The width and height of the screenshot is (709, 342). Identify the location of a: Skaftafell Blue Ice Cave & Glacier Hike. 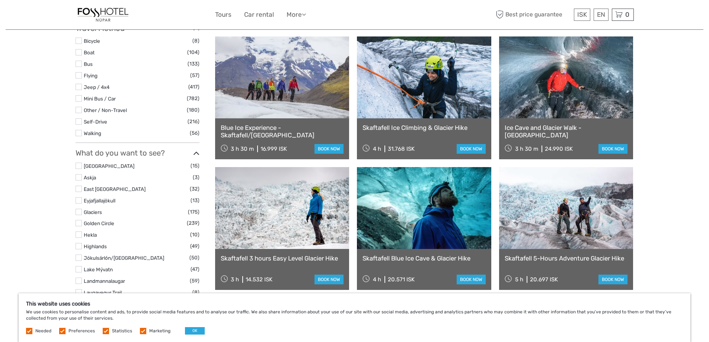
(424, 258).